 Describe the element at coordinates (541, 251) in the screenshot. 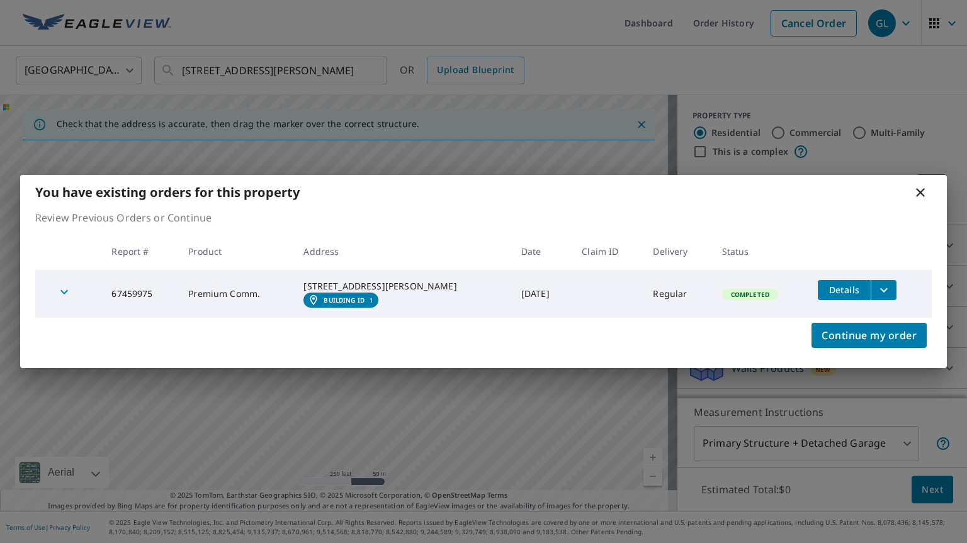

I see `th: Date` at that location.